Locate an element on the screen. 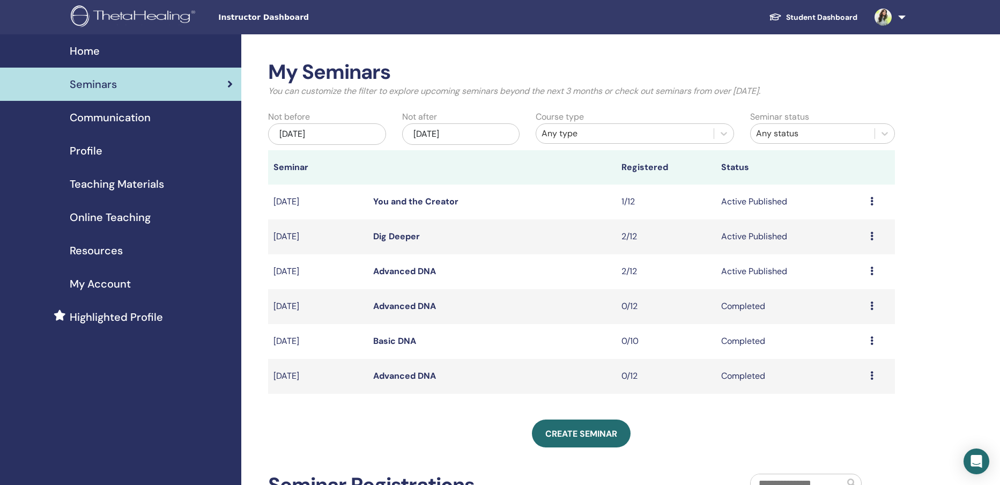 The image size is (1000, 485). span: Create seminar is located at coordinates (582, 433).